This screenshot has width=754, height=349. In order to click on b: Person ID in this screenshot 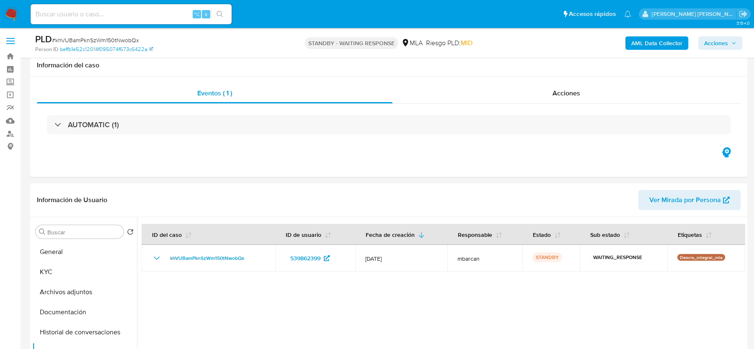, I will do `click(46, 49)`.